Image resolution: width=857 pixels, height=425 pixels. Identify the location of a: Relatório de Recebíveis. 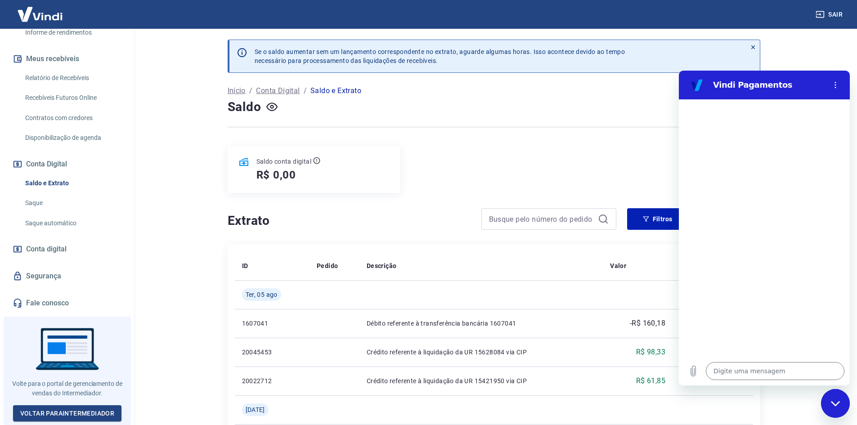
(72, 78).